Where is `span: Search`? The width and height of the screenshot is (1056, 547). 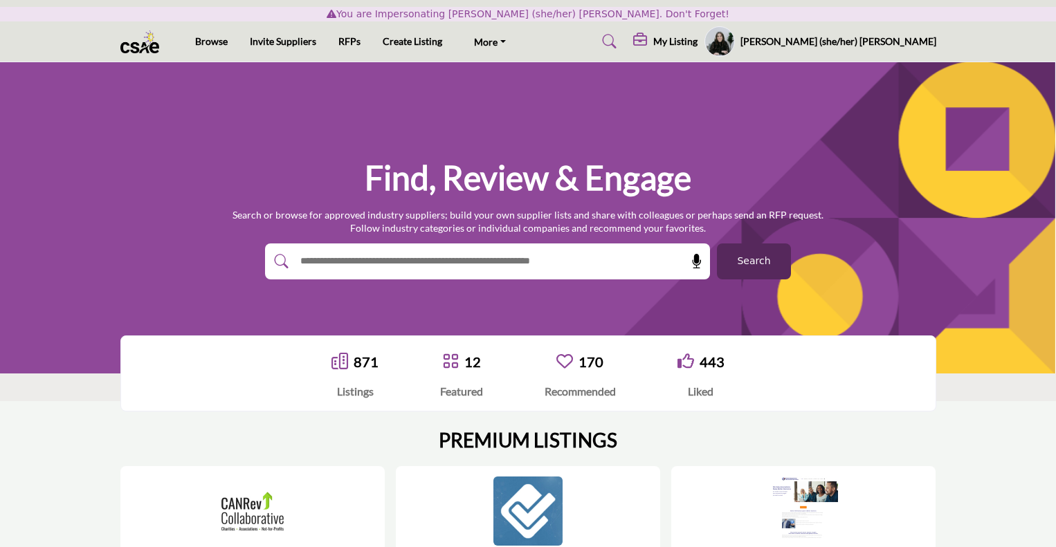
span: Search is located at coordinates (754, 261).